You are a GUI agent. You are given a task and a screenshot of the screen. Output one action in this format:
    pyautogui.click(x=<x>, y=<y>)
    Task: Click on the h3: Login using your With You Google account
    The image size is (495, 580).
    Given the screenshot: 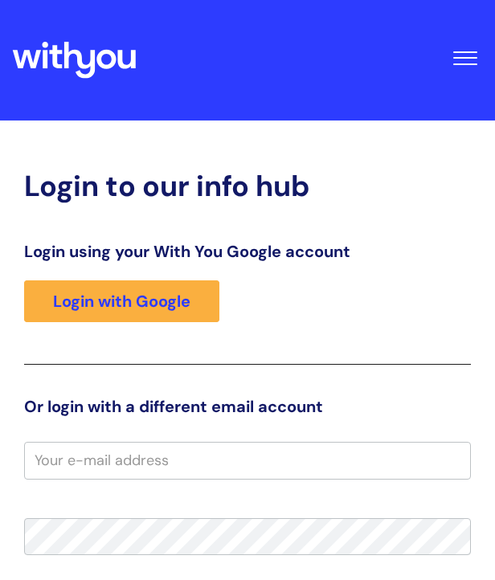 What is the action you would take?
    pyautogui.click(x=247, y=251)
    